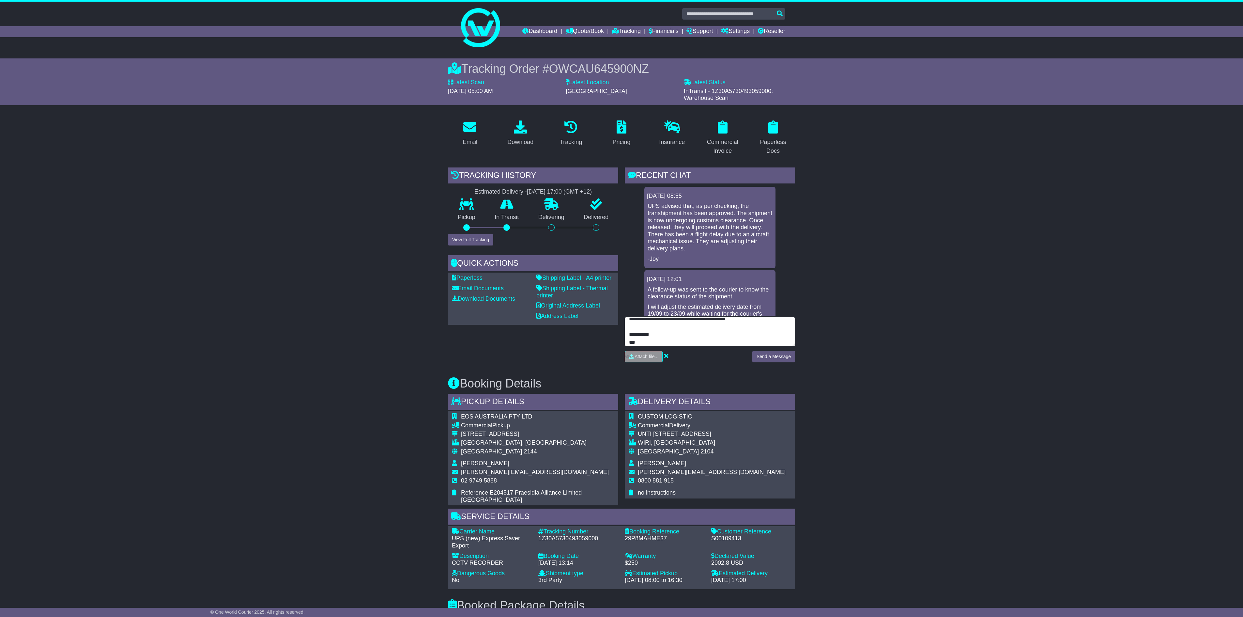 The image size is (1243, 617). Describe the element at coordinates (538, 425) in the screenshot. I see `div: Pickup` at that location.